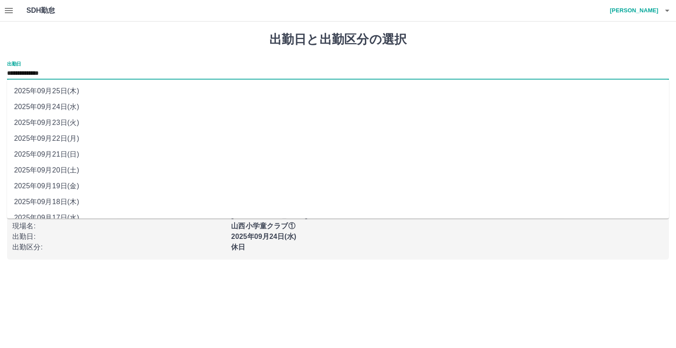  What do you see at coordinates (238, 247) in the screenshot?
I see `b: 休日` at bounding box center [238, 247].